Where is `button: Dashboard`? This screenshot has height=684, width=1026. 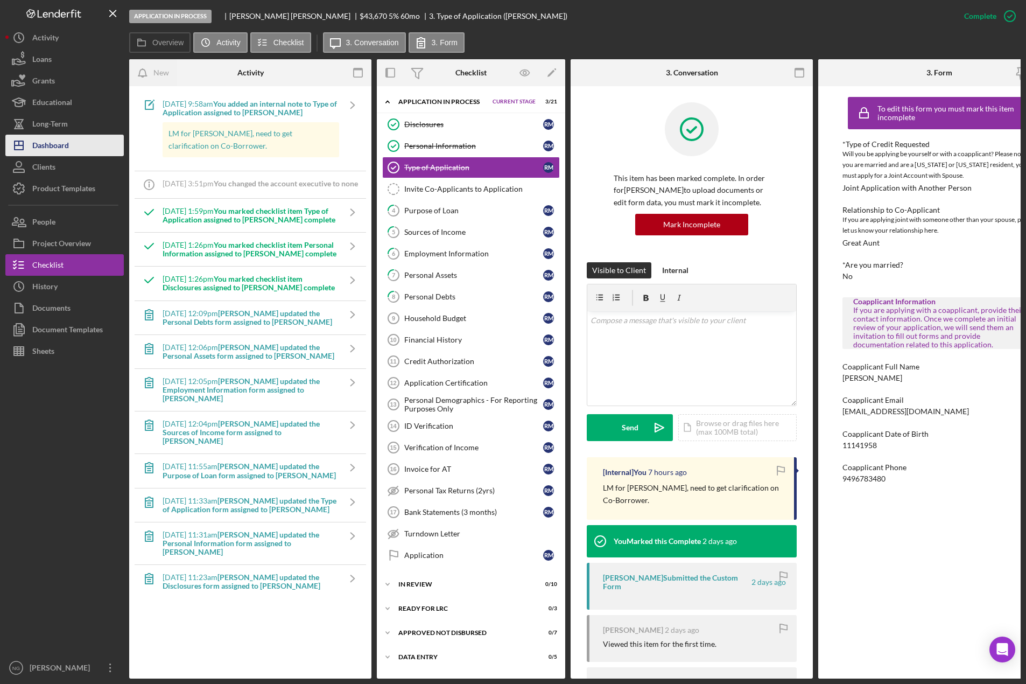 button: Dashboard is located at coordinates (65, 145).